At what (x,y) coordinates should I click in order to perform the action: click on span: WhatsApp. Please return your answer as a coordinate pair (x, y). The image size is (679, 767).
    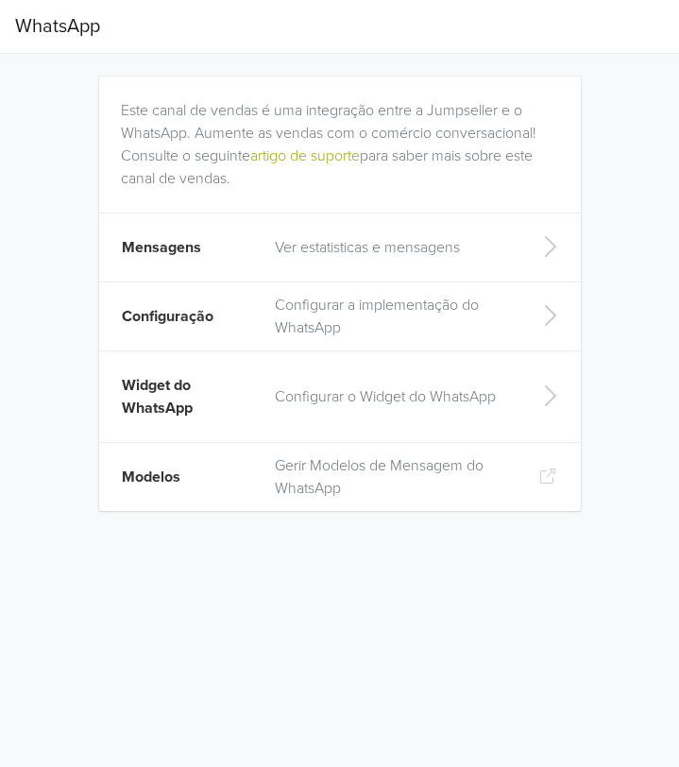
    Looking at the image, I should click on (58, 26).